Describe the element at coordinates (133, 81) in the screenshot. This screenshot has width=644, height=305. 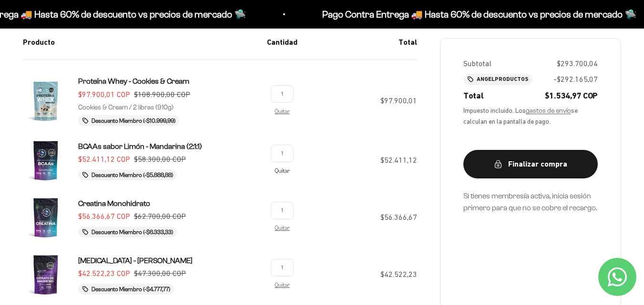
I see `span: Proteína Whey - Cookies & Cream` at that location.